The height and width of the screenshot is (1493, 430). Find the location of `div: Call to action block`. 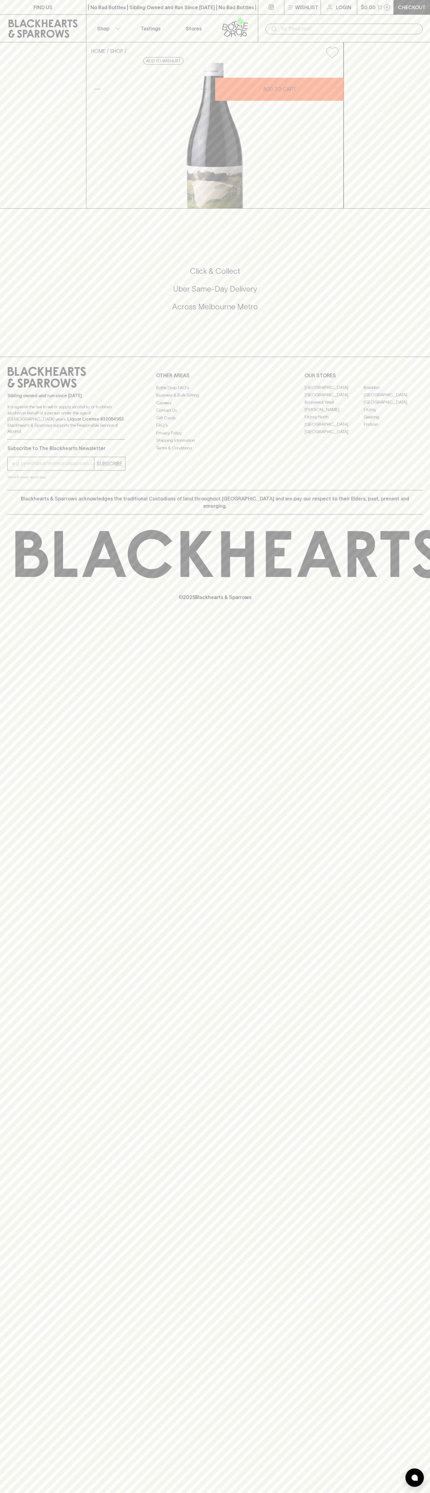

div: Call to action block is located at coordinates (215, 293).